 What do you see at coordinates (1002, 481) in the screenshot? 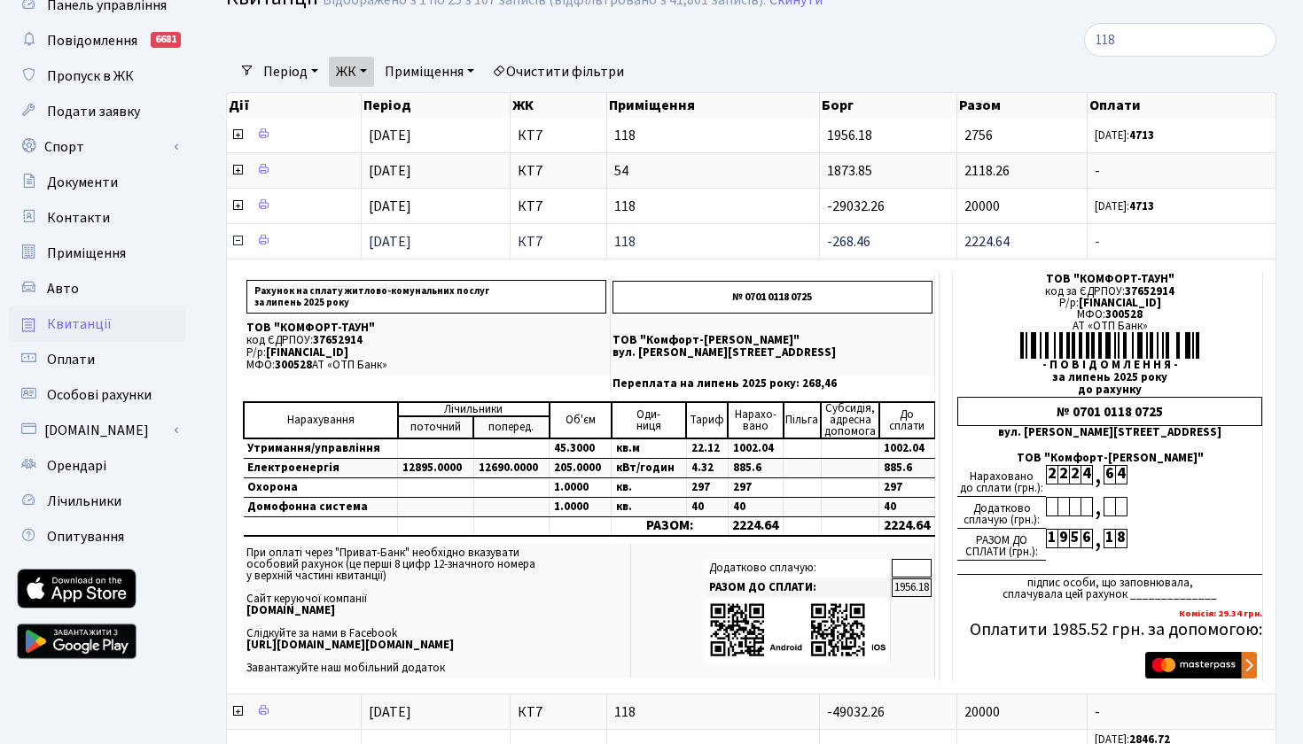
I see `div: Нараховано до сплати (грн.):` at bounding box center [1002, 481].